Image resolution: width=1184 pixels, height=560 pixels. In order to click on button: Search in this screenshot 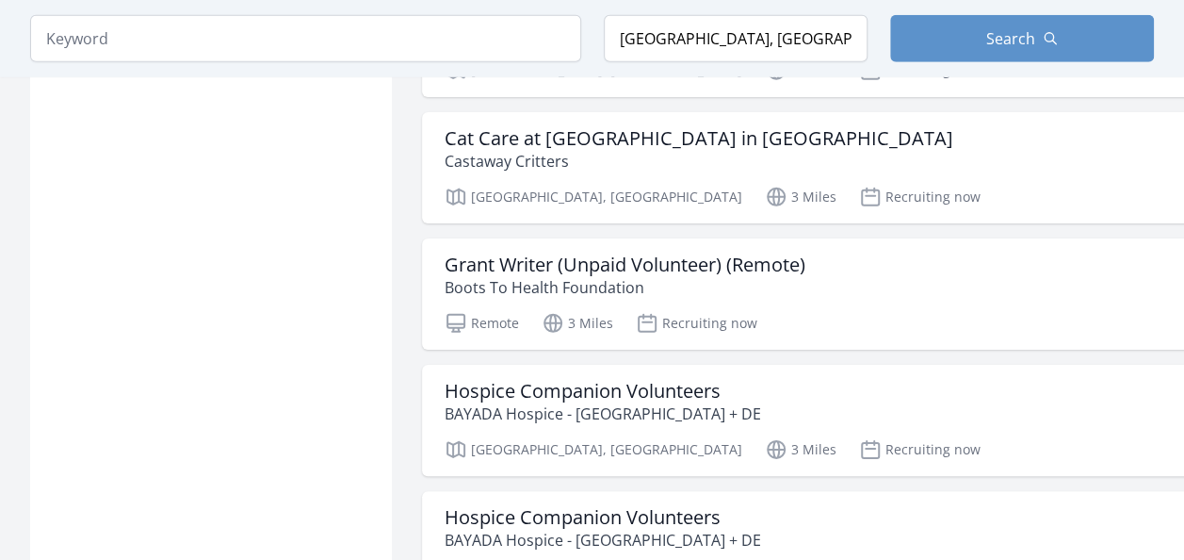, I will do `click(1022, 39)`.